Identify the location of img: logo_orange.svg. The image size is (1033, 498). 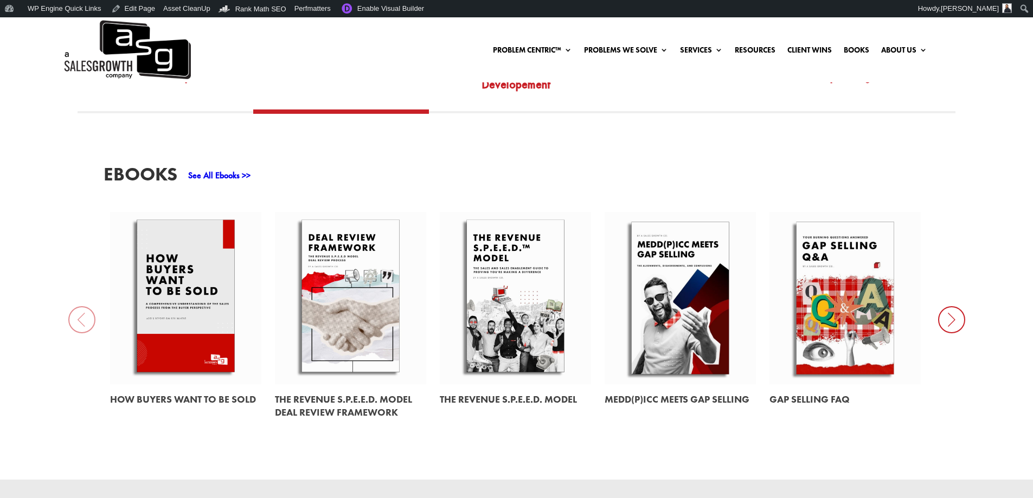
(22, 22).